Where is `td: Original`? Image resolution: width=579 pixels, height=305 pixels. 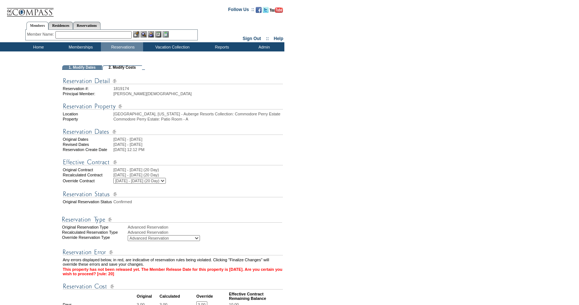 td: Original is located at coordinates (148, 296).